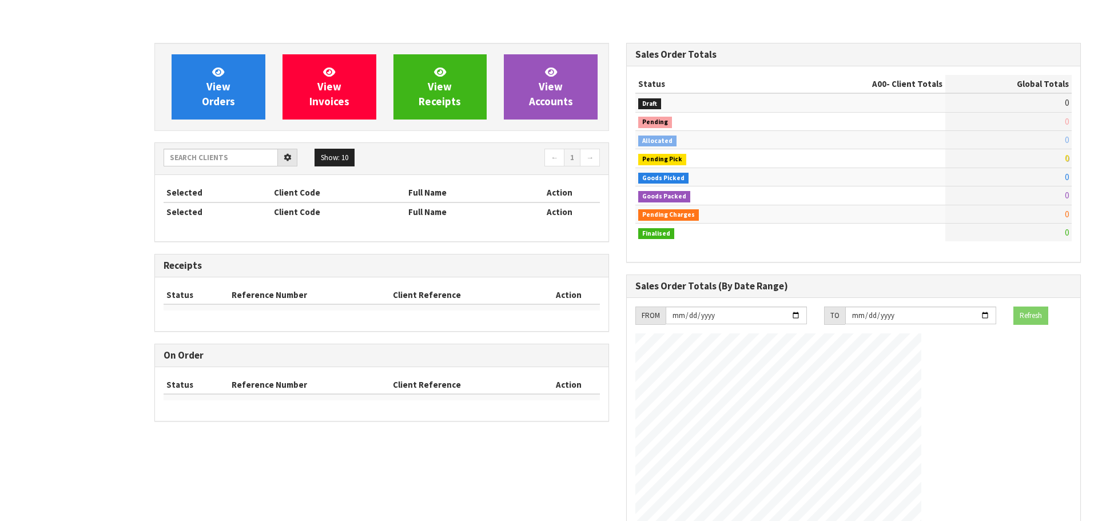 Image resolution: width=1098 pixels, height=521 pixels. What do you see at coordinates (334, 158) in the screenshot?
I see `button: Show: 10` at bounding box center [334, 158].